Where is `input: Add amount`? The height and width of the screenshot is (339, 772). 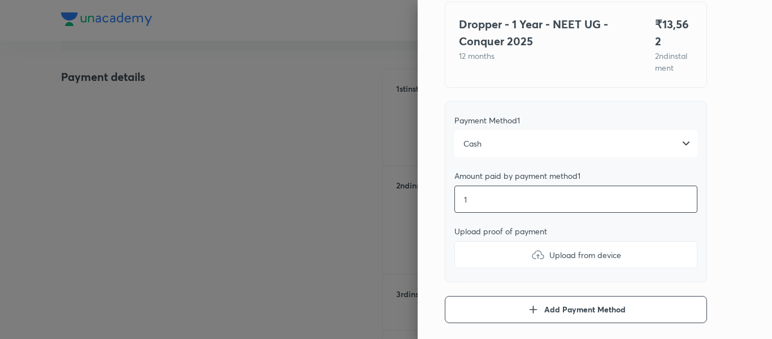
input: Add amount is located at coordinates (576, 199).